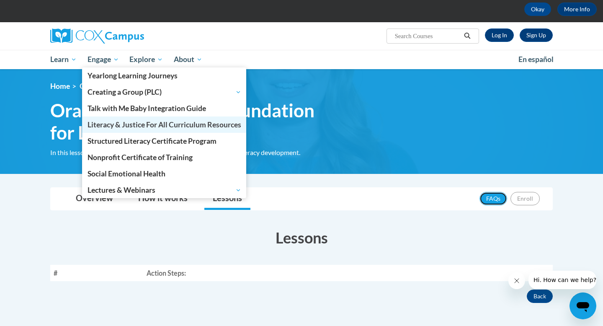 The width and height of the screenshot is (603, 326). Describe the element at coordinates (164, 108) in the screenshot. I see `a: Talk with Me Baby Integration Guide` at that location.